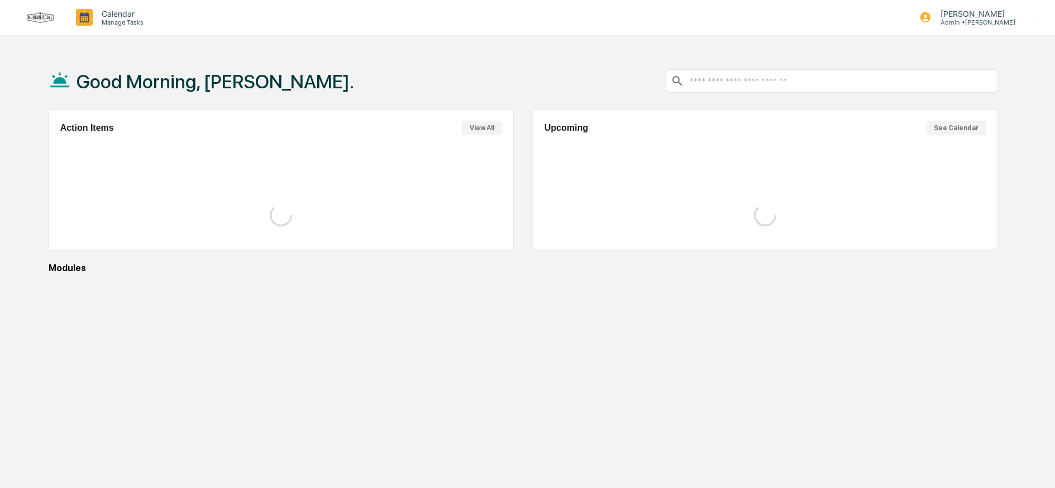 This screenshot has height=488, width=1055. I want to click on h2: Action Items, so click(87, 128).